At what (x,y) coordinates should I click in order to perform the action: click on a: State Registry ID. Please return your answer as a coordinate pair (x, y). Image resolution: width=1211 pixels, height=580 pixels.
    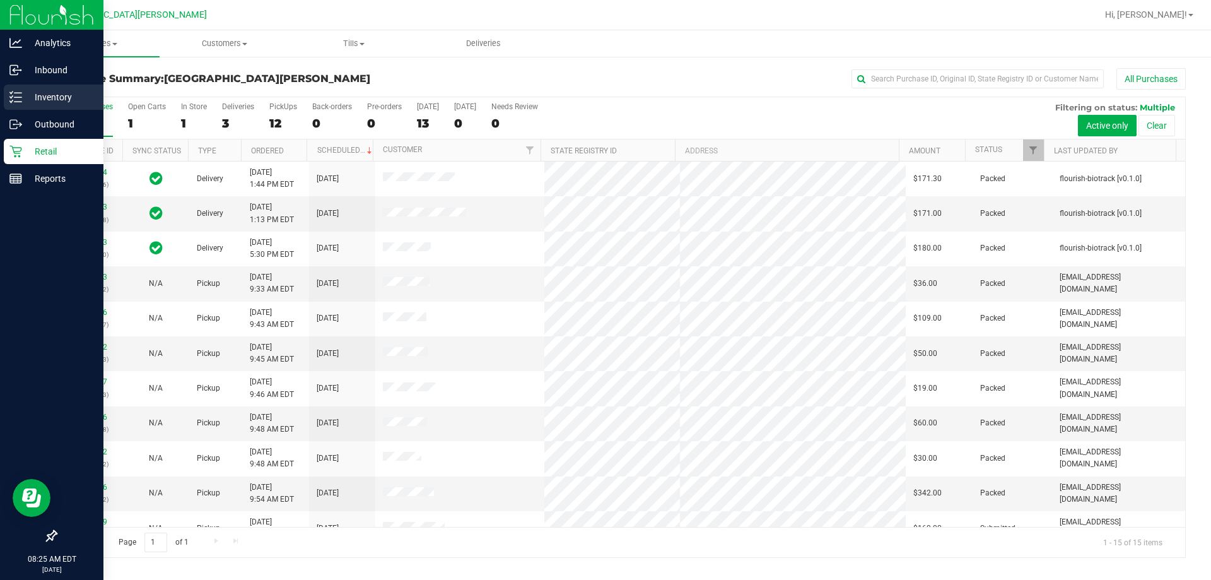
    Looking at the image, I should click on (584, 151).